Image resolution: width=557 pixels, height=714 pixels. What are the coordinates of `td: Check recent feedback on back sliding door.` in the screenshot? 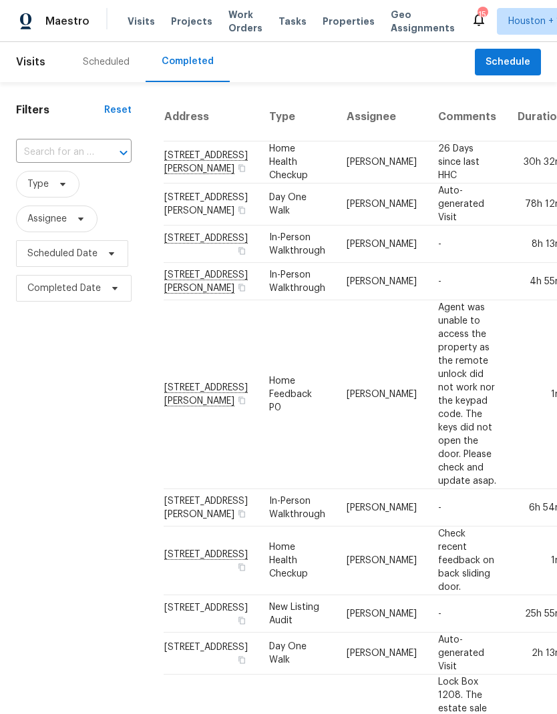 It's located at (467, 561).